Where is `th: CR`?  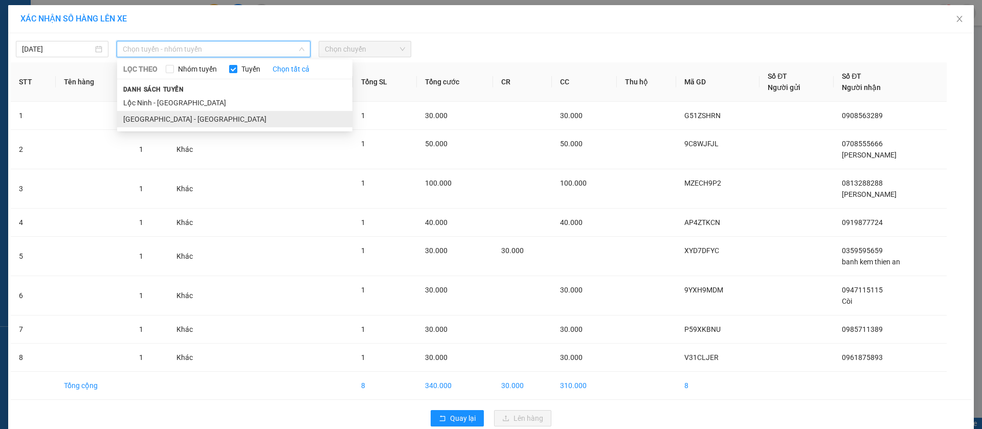 th: CR is located at coordinates (522, 82).